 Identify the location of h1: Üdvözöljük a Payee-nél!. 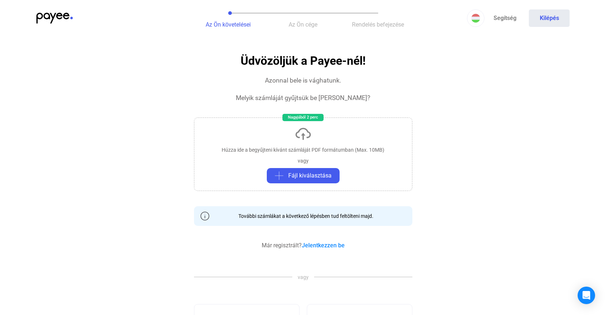
(303, 61).